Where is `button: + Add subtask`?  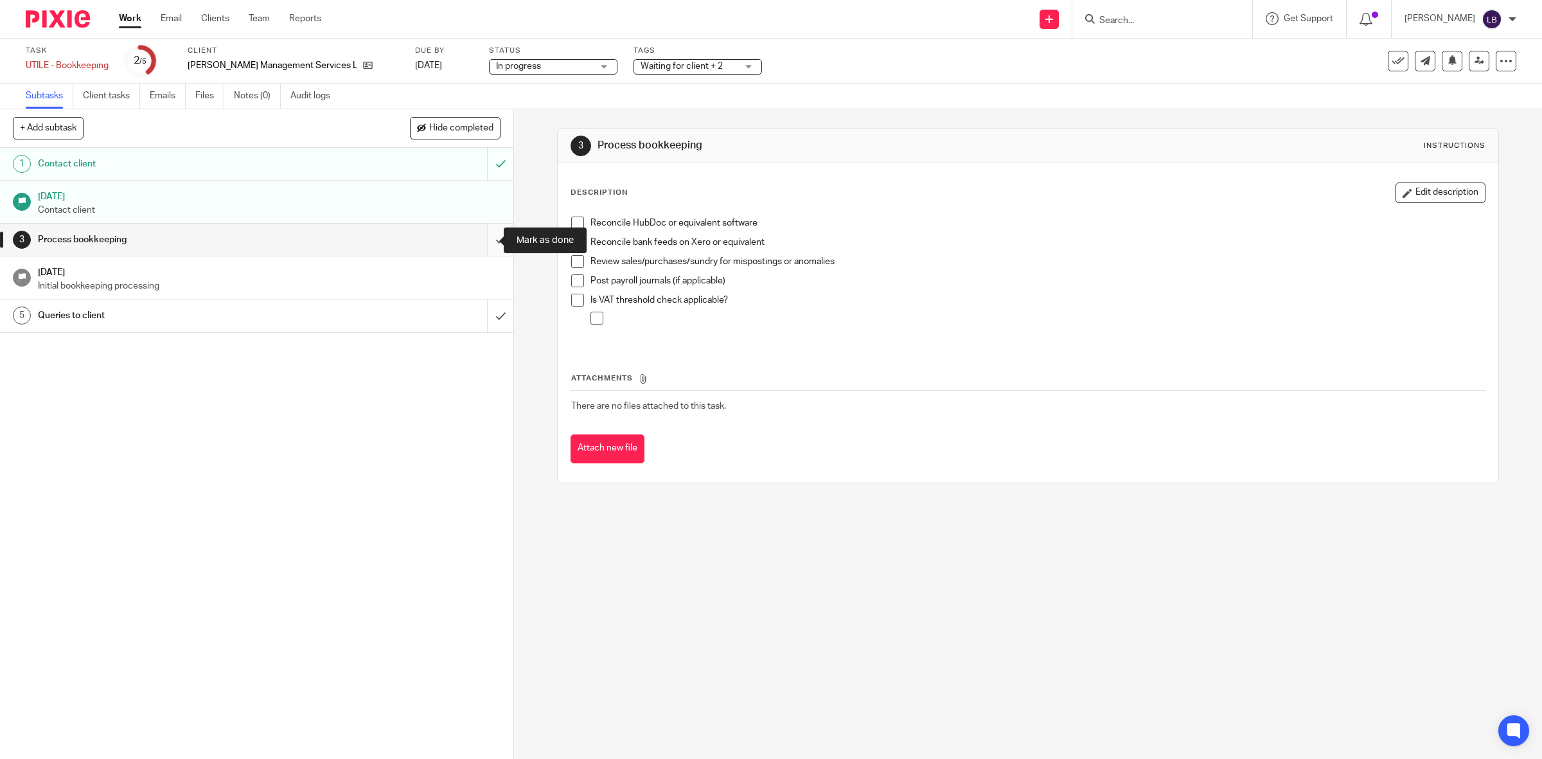 button: + Add subtask is located at coordinates (48, 128).